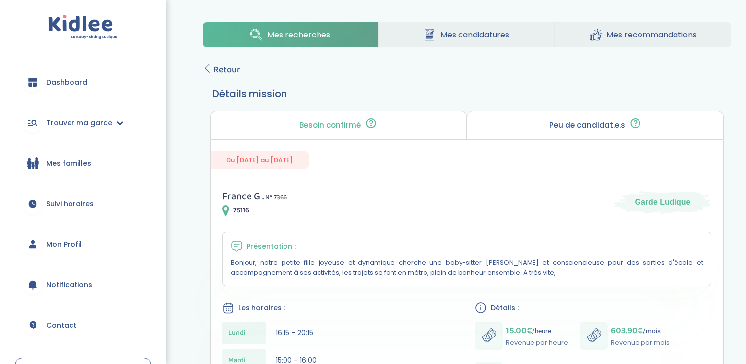 The image size is (746, 364). I want to click on a: Notifications, so click(83, 284).